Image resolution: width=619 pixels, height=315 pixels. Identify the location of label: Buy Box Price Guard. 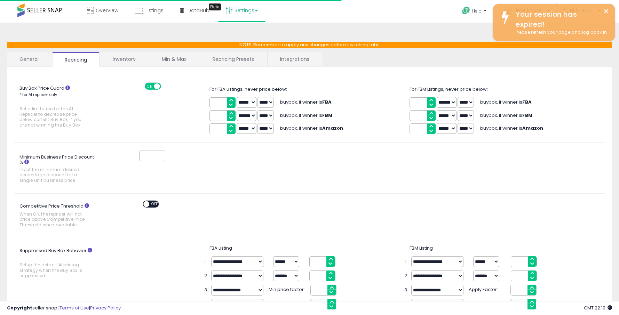
(59, 107).